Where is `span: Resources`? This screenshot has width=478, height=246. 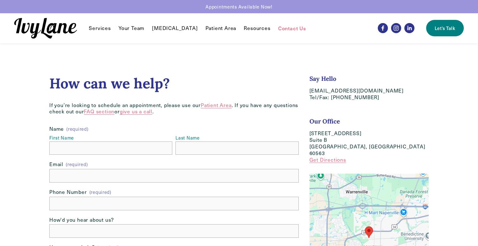
span: Resources is located at coordinates (257, 28).